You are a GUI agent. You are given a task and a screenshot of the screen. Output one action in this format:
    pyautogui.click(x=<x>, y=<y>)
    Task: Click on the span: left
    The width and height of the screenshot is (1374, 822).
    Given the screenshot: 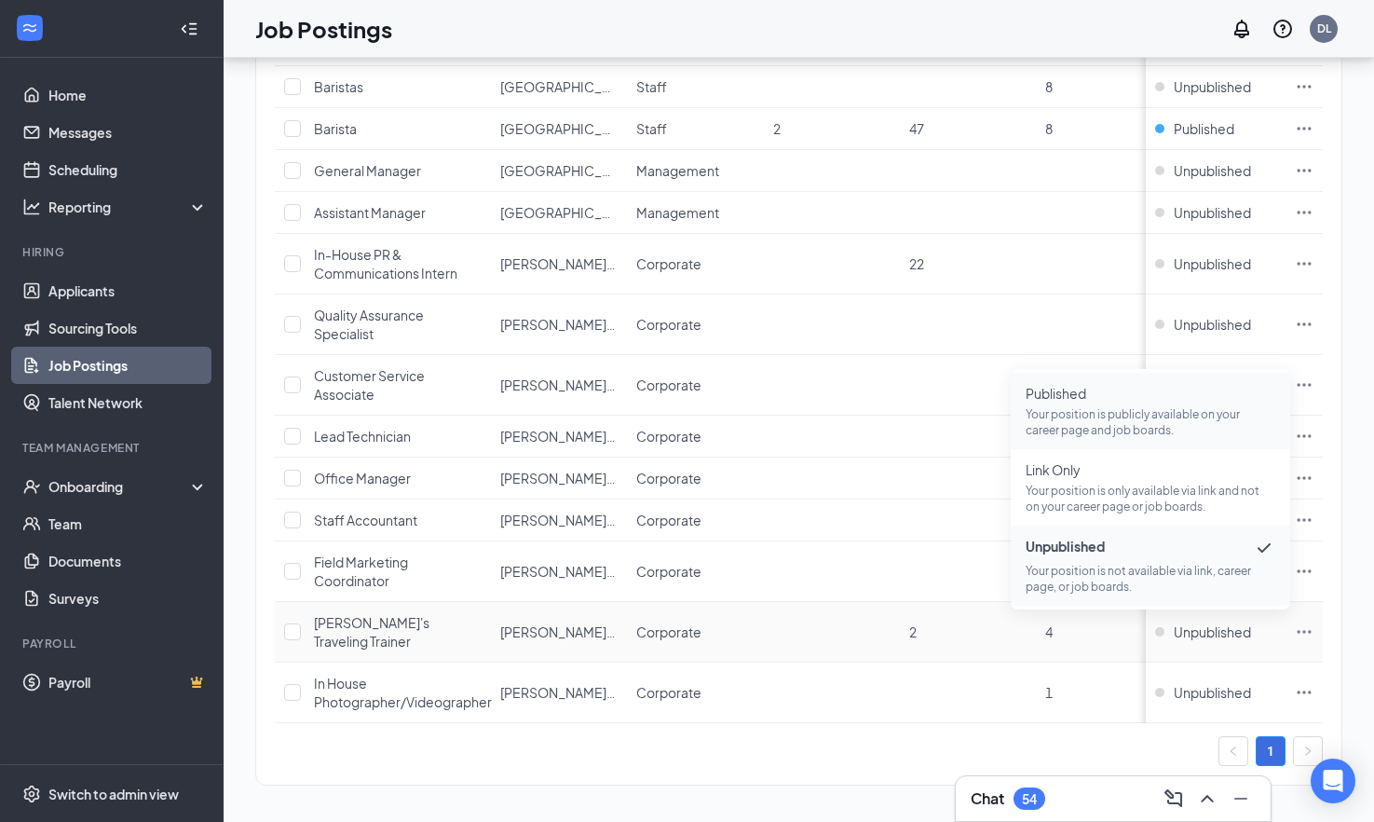 What is the action you would take?
    pyautogui.click(x=1233, y=751)
    